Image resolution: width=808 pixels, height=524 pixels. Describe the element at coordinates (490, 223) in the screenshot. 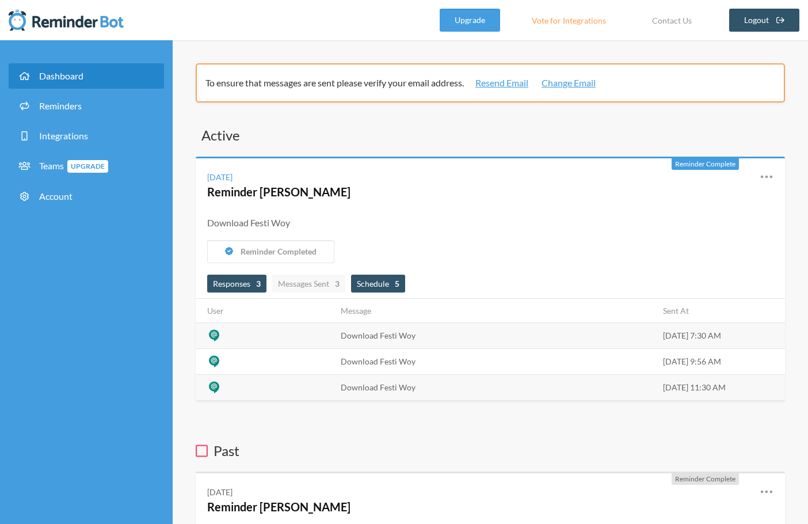

I see `div: Download Festi Woy` at that location.